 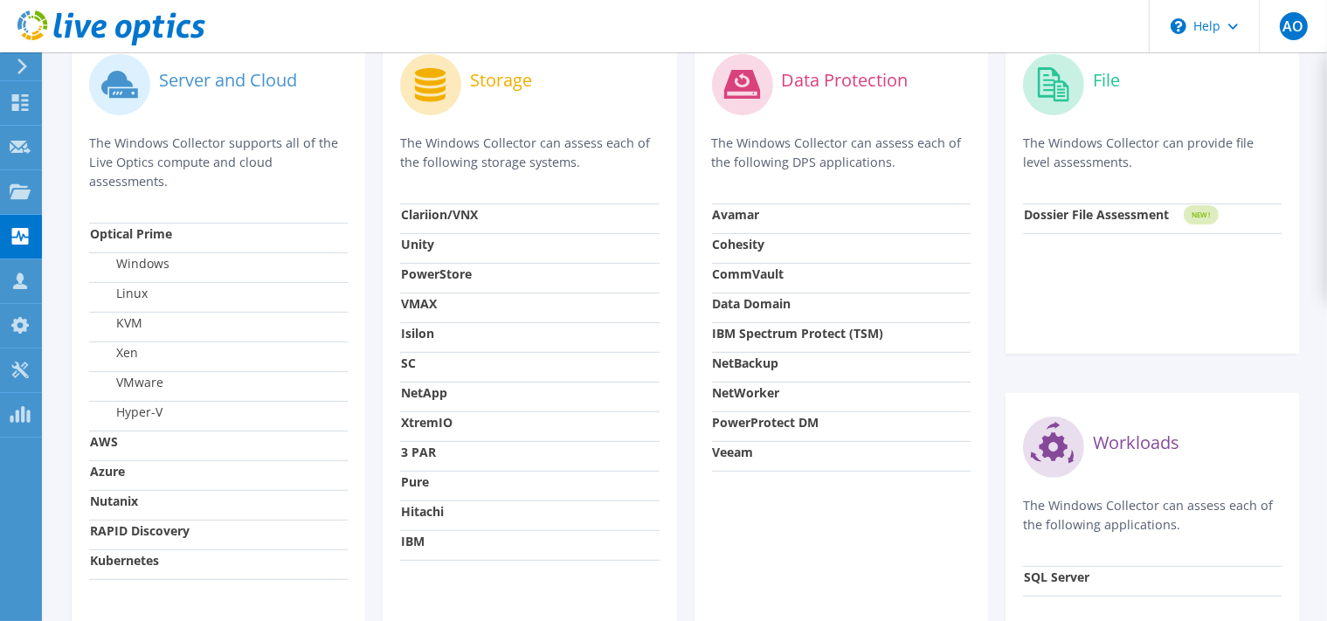 I want to click on strong: XtremIO, so click(x=426, y=422).